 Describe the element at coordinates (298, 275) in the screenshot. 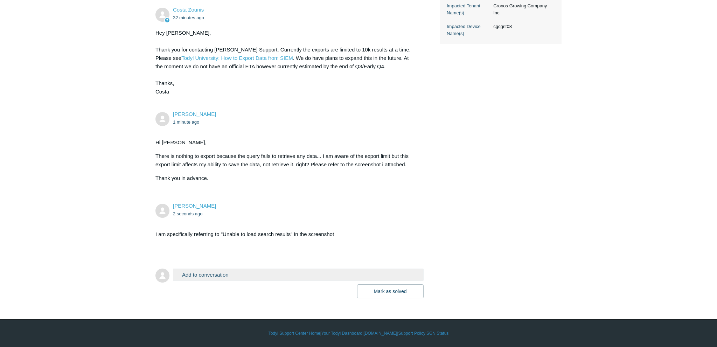

I see `button: Add to conversation` at that location.